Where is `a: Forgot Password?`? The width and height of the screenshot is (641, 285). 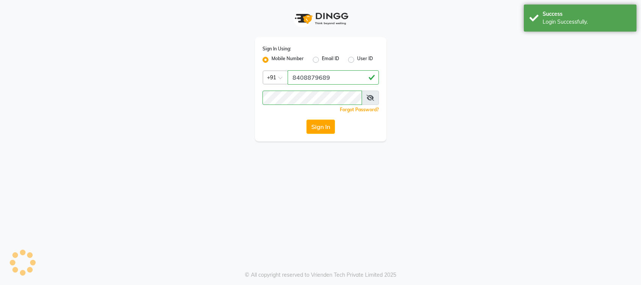 a: Forgot Password? is located at coordinates (360, 109).